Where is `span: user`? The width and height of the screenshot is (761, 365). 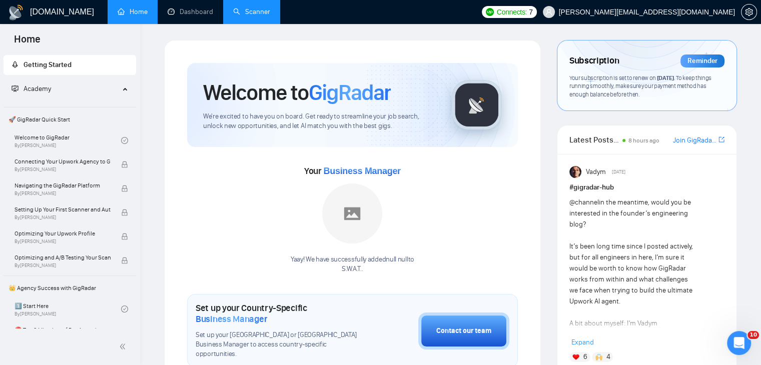 span: user is located at coordinates (549, 12).